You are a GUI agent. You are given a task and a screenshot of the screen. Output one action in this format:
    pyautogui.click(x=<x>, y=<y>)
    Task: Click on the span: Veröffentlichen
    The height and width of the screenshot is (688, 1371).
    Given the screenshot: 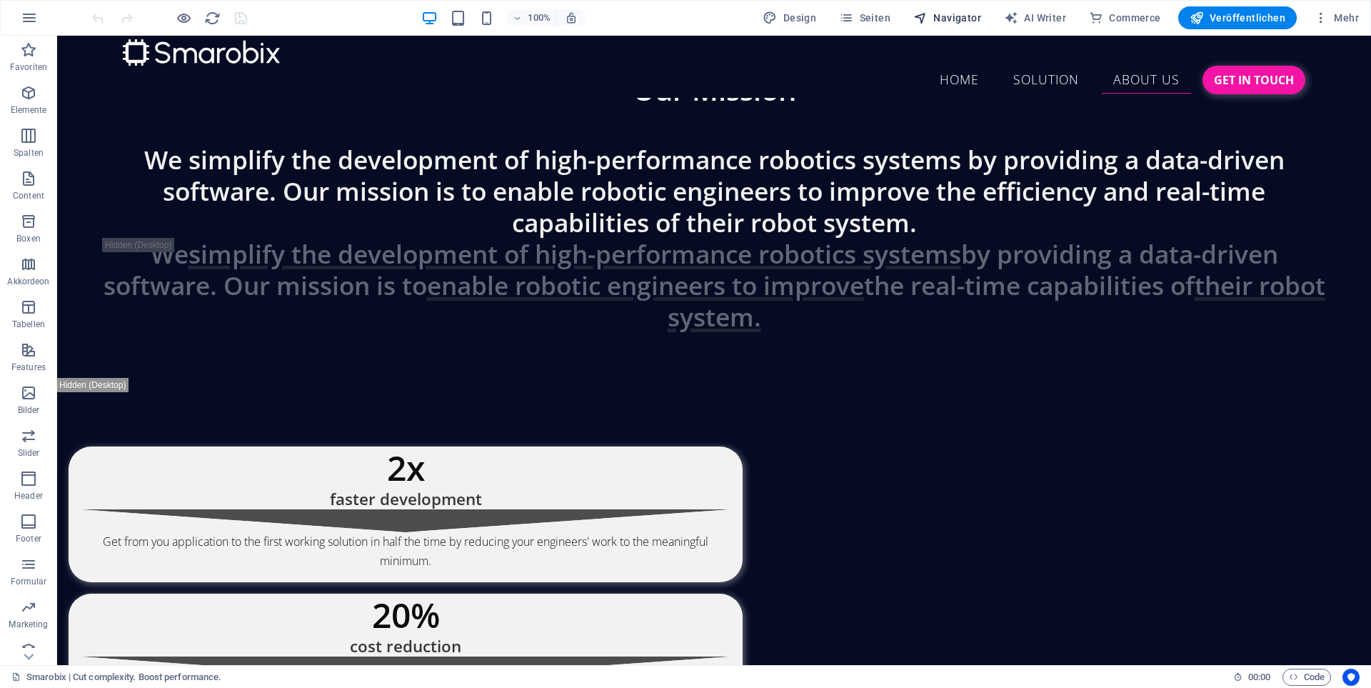 What is the action you would take?
    pyautogui.click(x=1238, y=18)
    